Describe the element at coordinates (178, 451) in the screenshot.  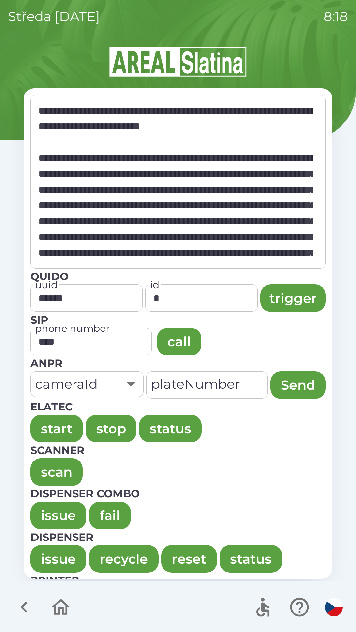
I see `p: Scanner` at that location.